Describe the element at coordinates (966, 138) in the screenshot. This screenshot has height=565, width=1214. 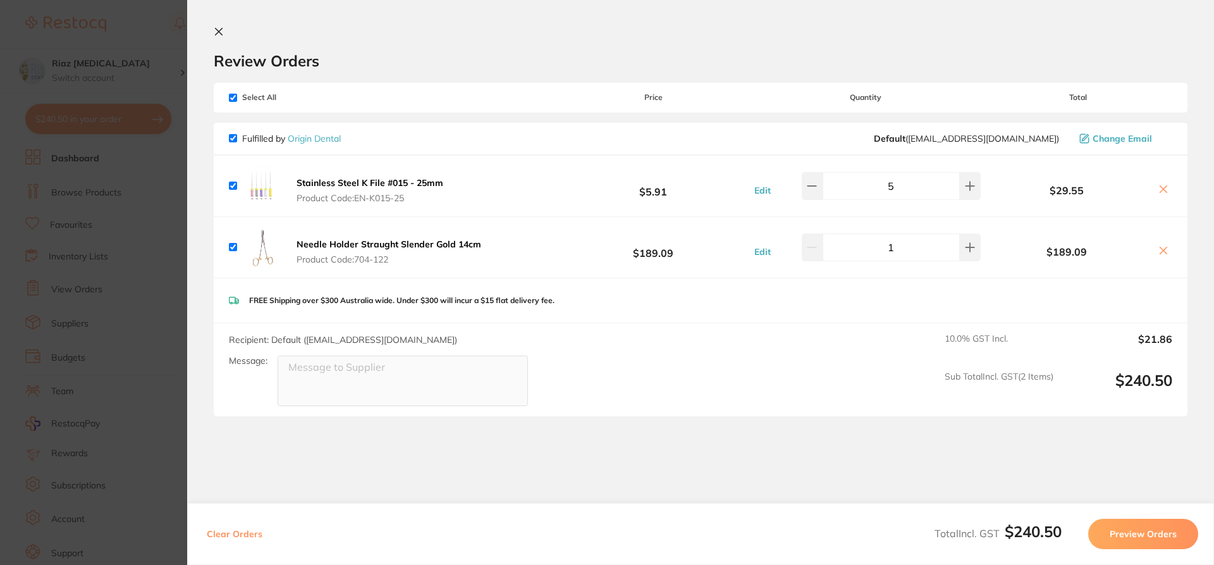
I see `span: info@origindental.com.au` at that location.